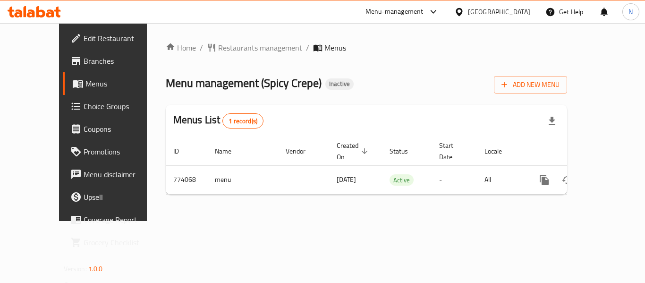  What do you see at coordinates (115, 197) in the screenshot?
I see `a: Upsell` at bounding box center [115, 197].